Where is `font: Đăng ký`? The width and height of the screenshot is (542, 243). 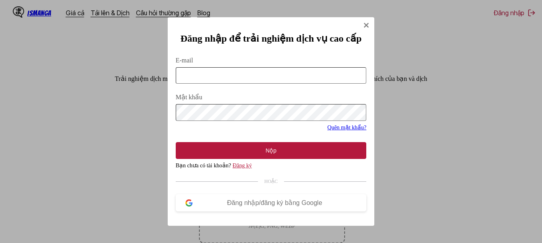
font: Đăng ký is located at coordinates (242, 166).